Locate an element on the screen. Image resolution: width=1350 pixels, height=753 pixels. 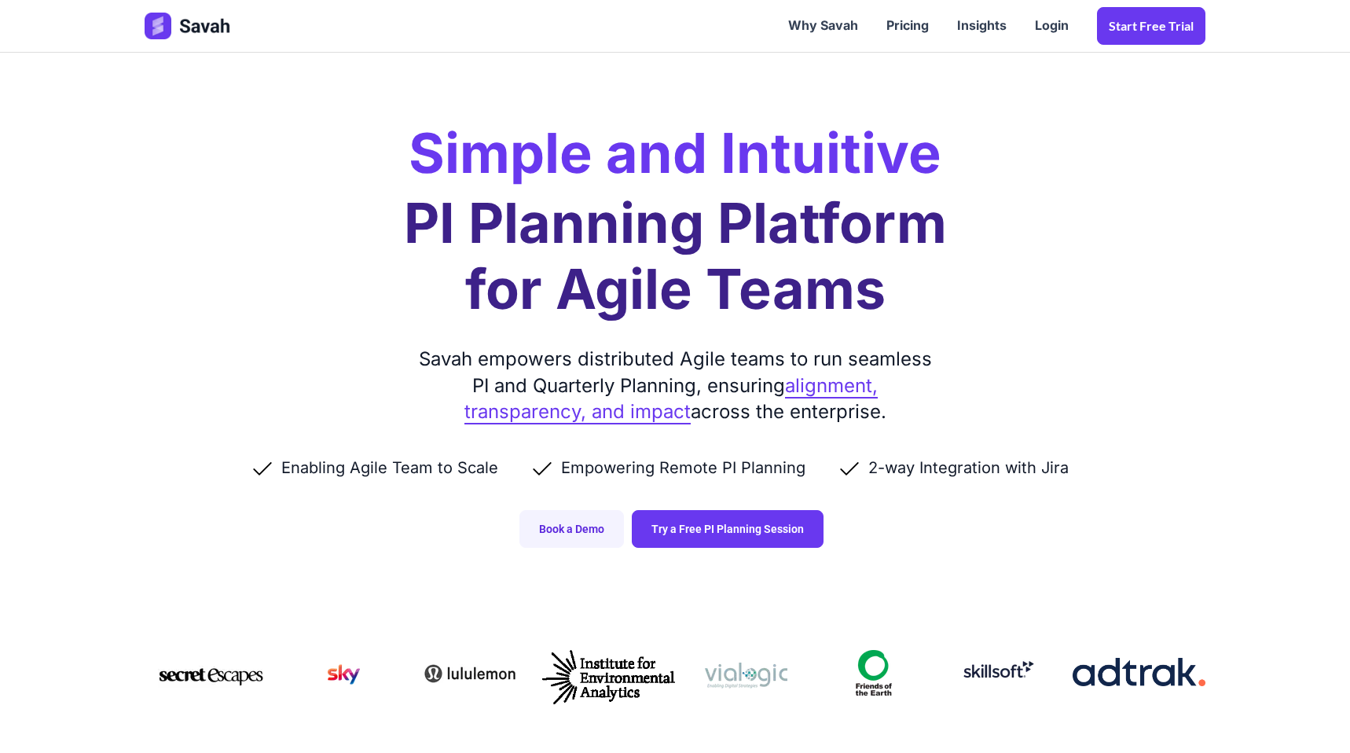
a: Login is located at coordinates (1051, 26).